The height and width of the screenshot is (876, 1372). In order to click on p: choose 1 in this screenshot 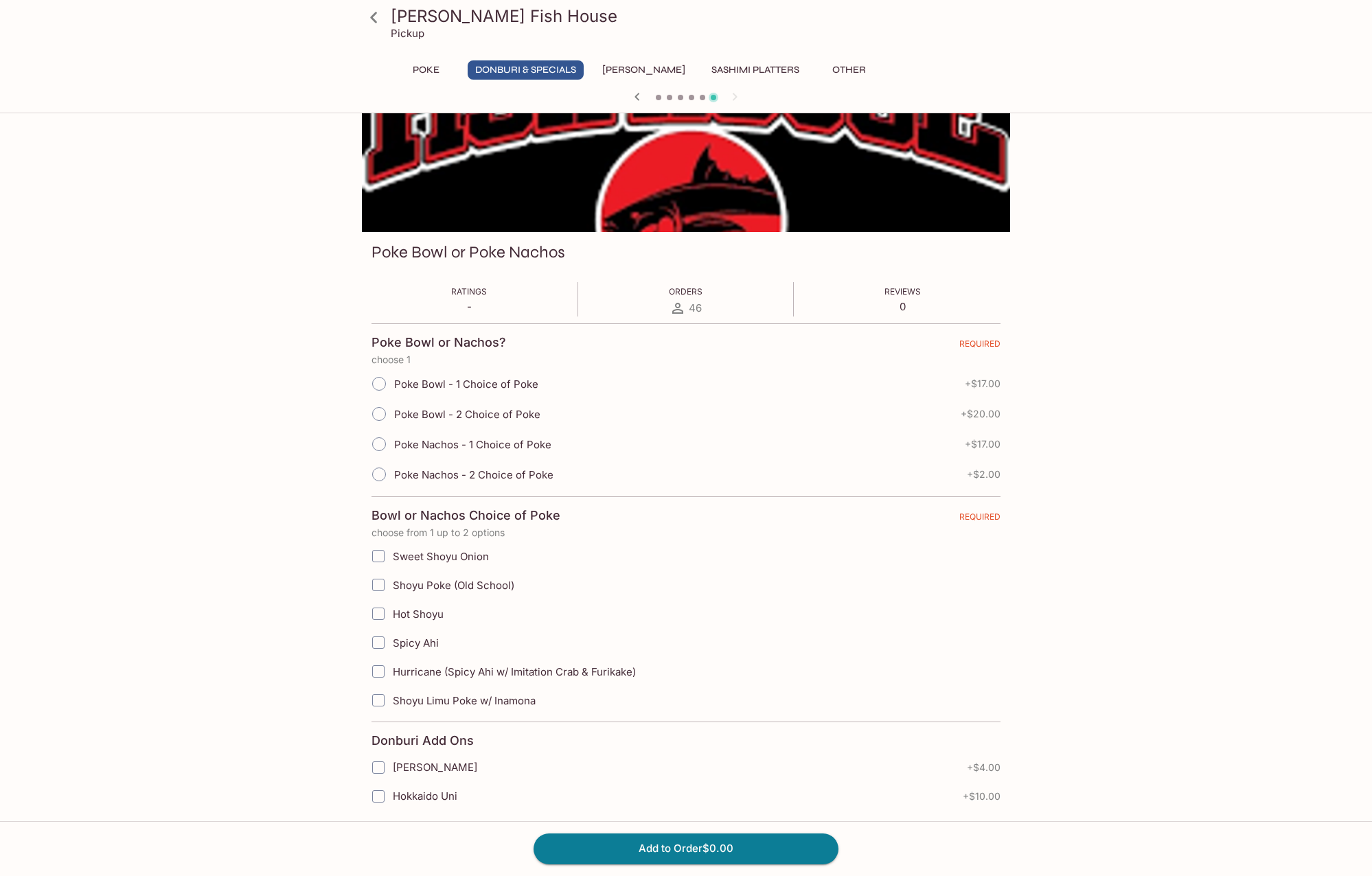, I will do `click(686, 360)`.